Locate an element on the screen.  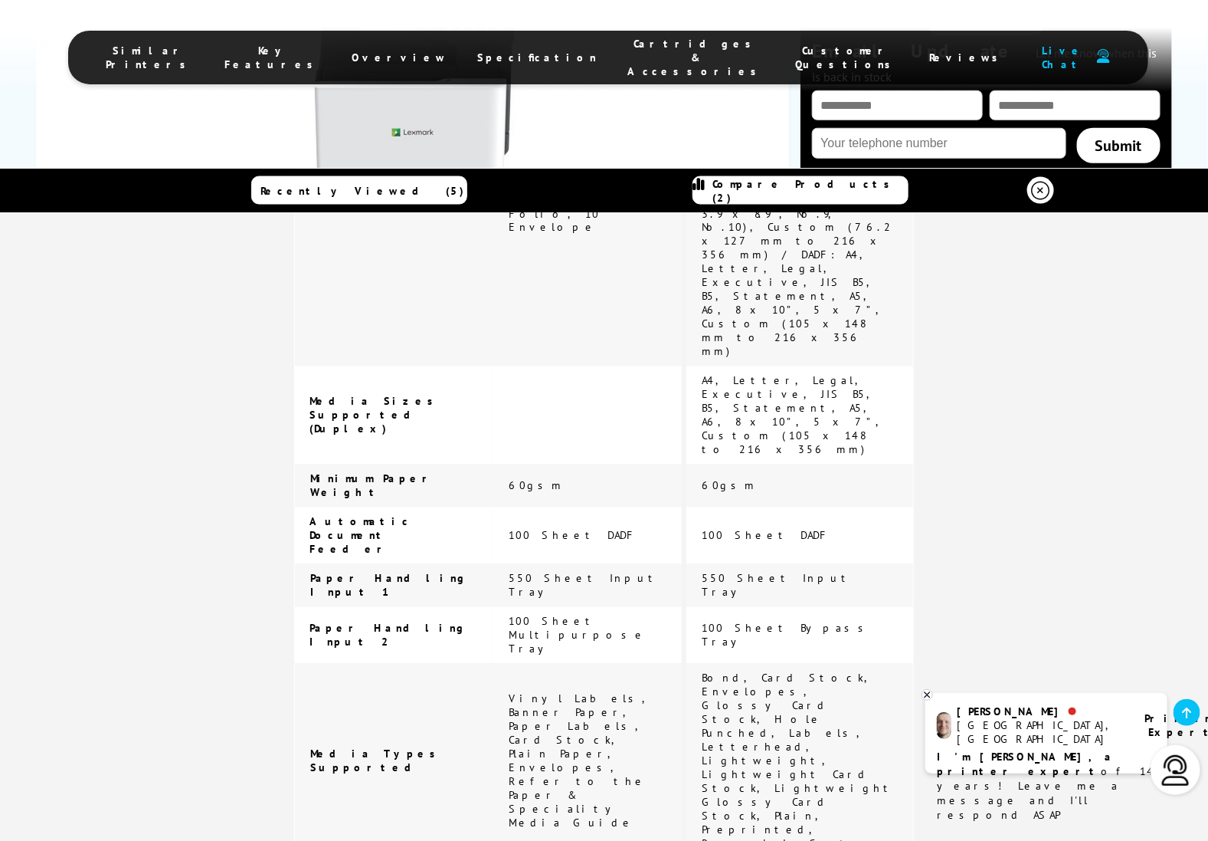
span: Overview is located at coordinates (400, 57).